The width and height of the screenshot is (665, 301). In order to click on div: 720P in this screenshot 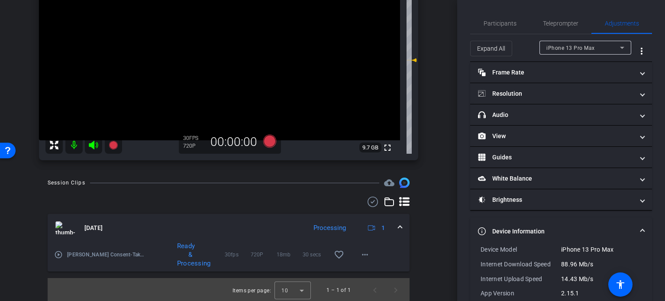, I will do `click(194, 146)`.